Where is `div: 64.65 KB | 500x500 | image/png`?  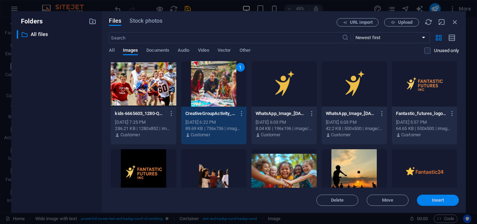
div: 64.65 KB | 500x500 | image/png is located at coordinates (425, 129).